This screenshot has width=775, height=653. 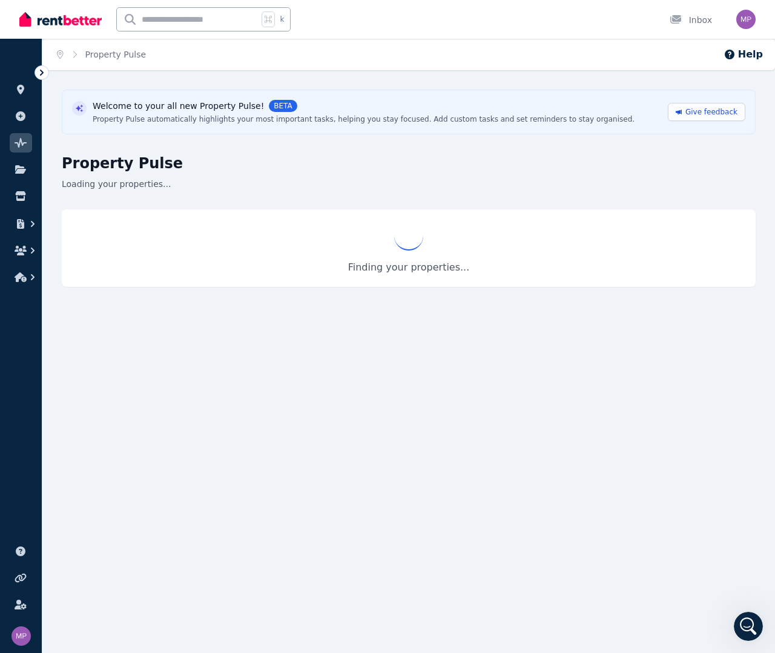 What do you see at coordinates (125, 232) in the screenshot?
I see `li: Click the three dots next to your subscription and choose .` at bounding box center [125, 232].